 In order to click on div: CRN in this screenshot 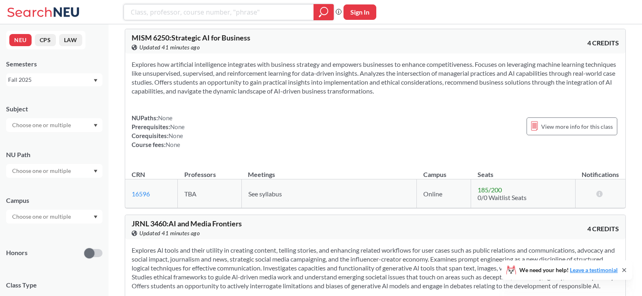, I will do `click(138, 175)`.